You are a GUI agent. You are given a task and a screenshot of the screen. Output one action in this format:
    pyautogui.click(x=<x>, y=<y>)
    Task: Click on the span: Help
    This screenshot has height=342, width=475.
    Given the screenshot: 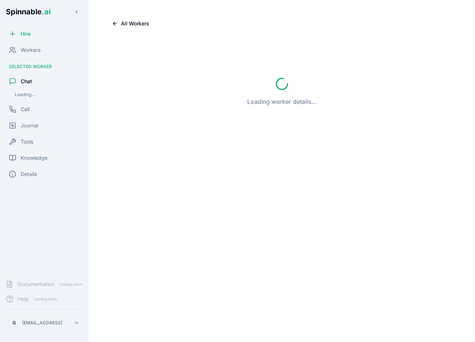 What is the action you would take?
    pyautogui.click(x=23, y=299)
    